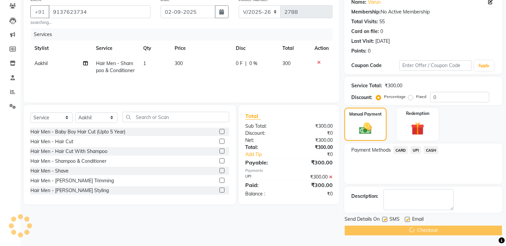  I want to click on th: Service, so click(115, 48).